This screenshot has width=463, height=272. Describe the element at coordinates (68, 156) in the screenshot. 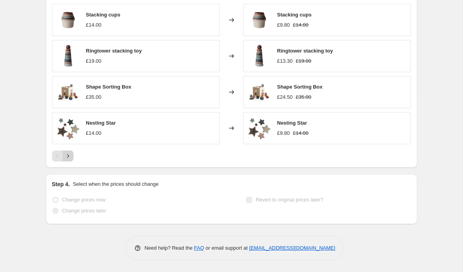

I see `button: Next` at that location.